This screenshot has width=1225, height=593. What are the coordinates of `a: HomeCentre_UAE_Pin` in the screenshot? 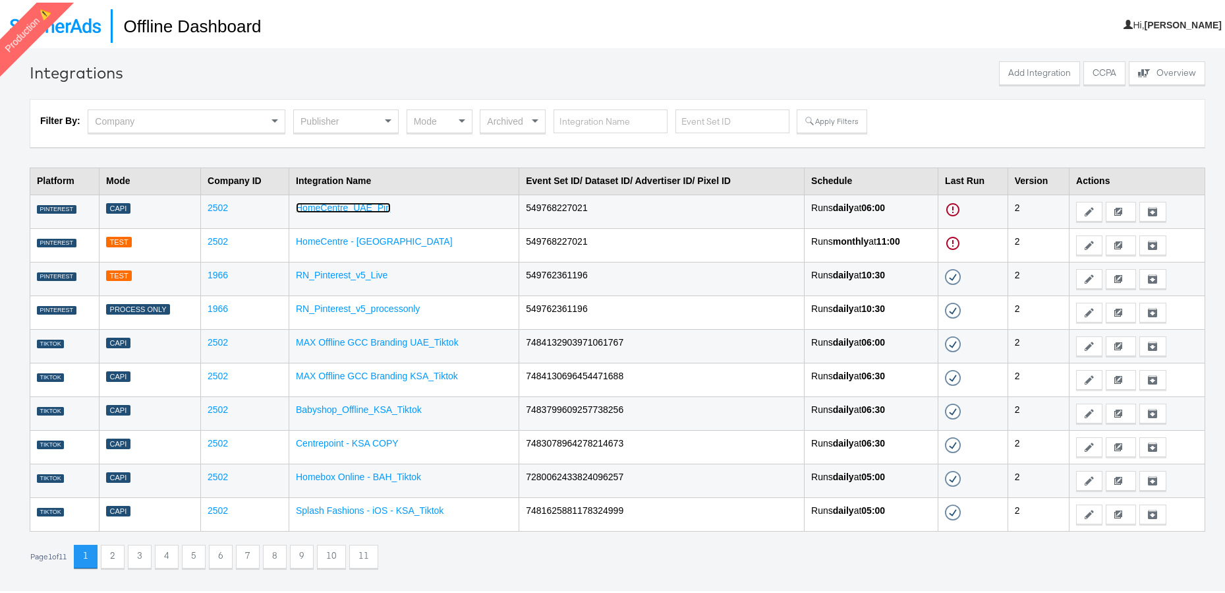 It's located at (343, 205).